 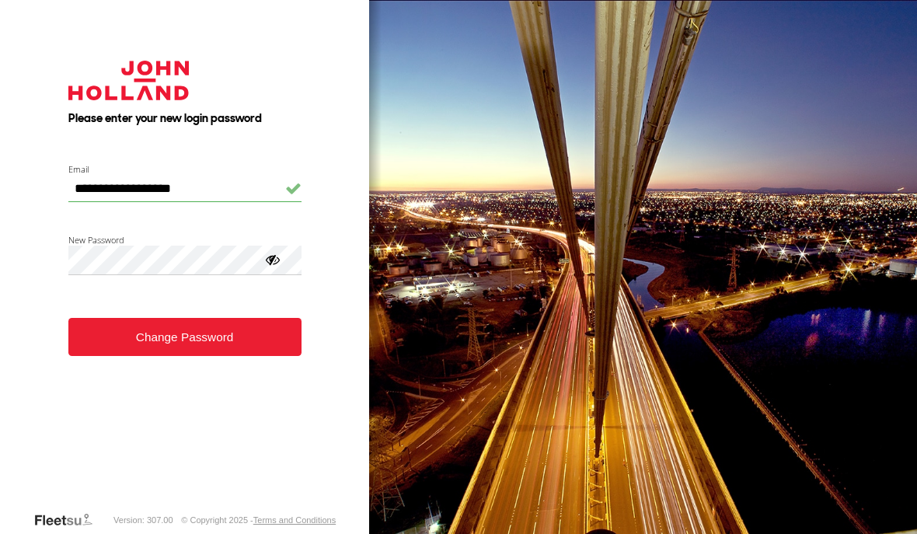 What do you see at coordinates (69, 520) in the screenshot?
I see `a: Visit our Website` at bounding box center [69, 520].